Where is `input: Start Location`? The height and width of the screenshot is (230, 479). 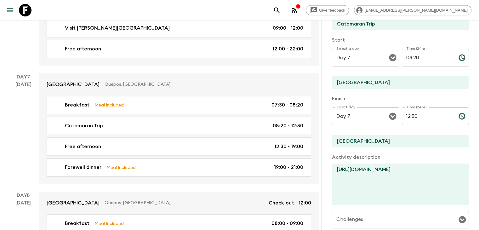 input: Start Location is located at coordinates (398, 82).